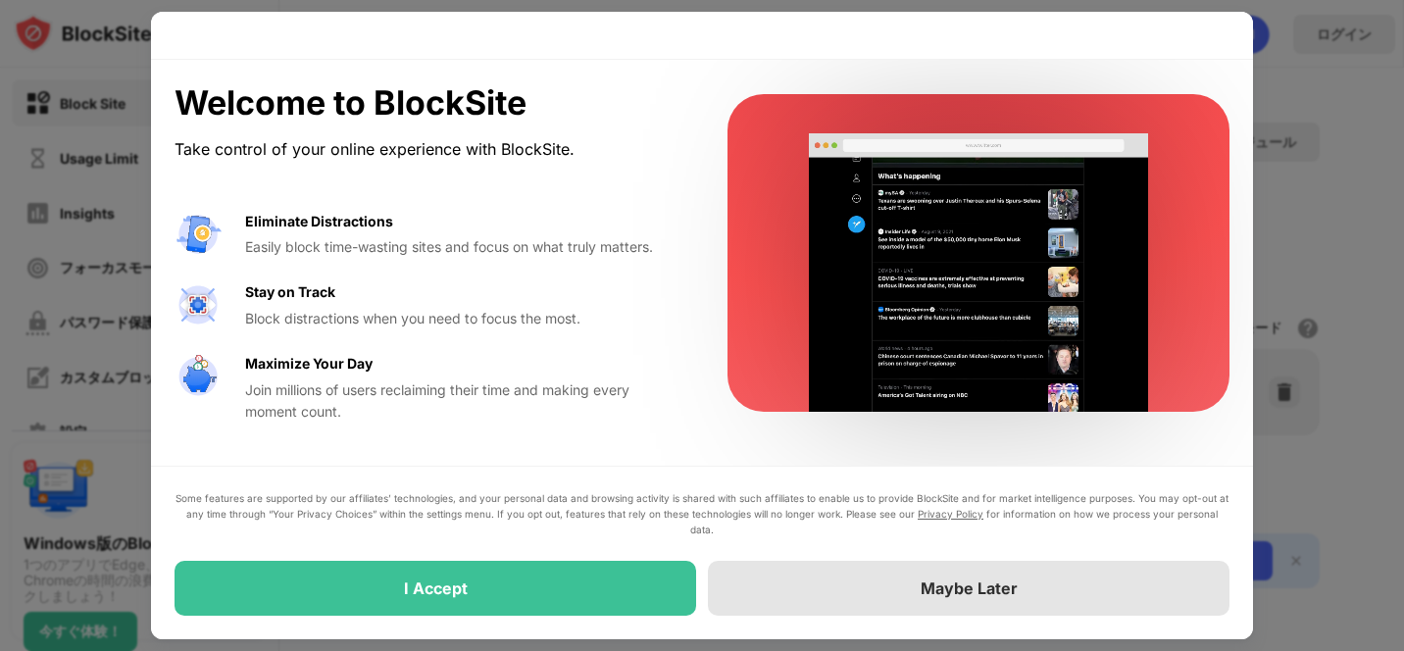 Image resolution: width=1404 pixels, height=651 pixels. What do you see at coordinates (198, 305) in the screenshot?
I see `img: value-focus.svg` at bounding box center [198, 305].